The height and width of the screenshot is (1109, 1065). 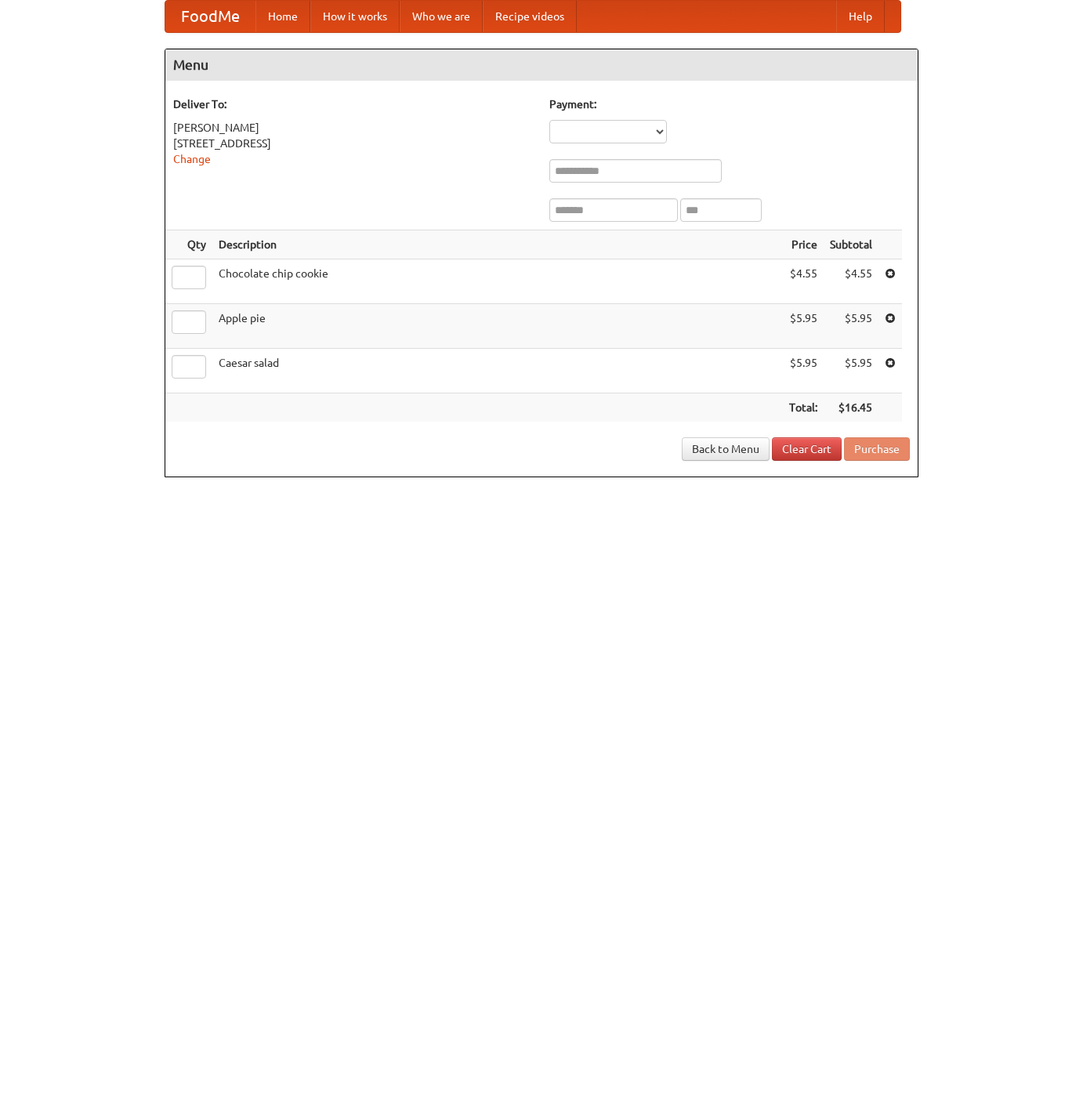 What do you see at coordinates (803, 244) in the screenshot?
I see `th: Price` at bounding box center [803, 244].